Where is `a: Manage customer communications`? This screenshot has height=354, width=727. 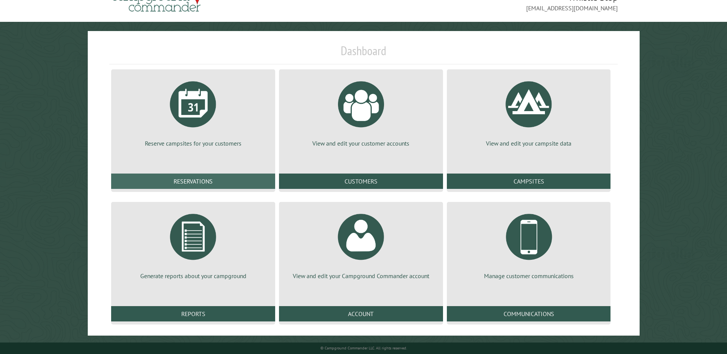 a: Manage customer communications is located at coordinates (529, 244).